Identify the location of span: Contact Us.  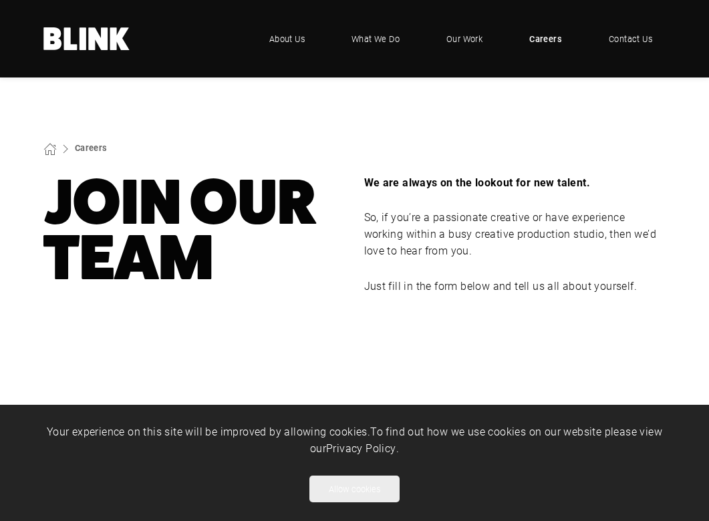
(630, 39).